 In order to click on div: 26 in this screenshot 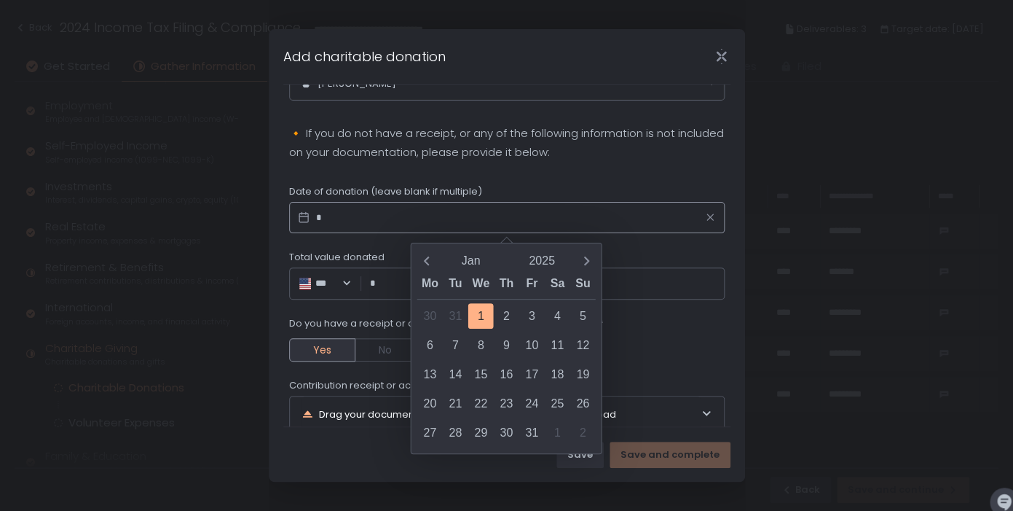, I will do `click(583, 403)`.